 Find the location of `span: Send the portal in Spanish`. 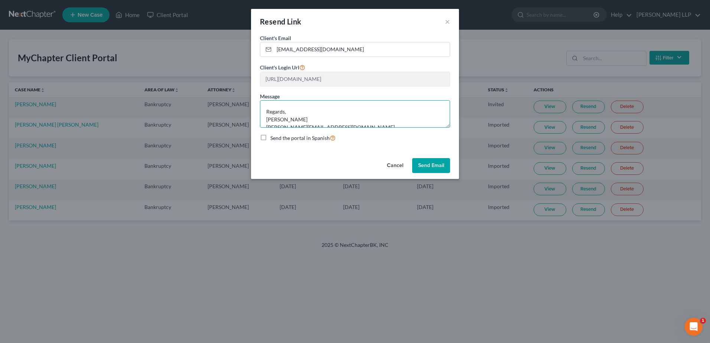

span: Send the portal in Spanish is located at coordinates (300, 138).